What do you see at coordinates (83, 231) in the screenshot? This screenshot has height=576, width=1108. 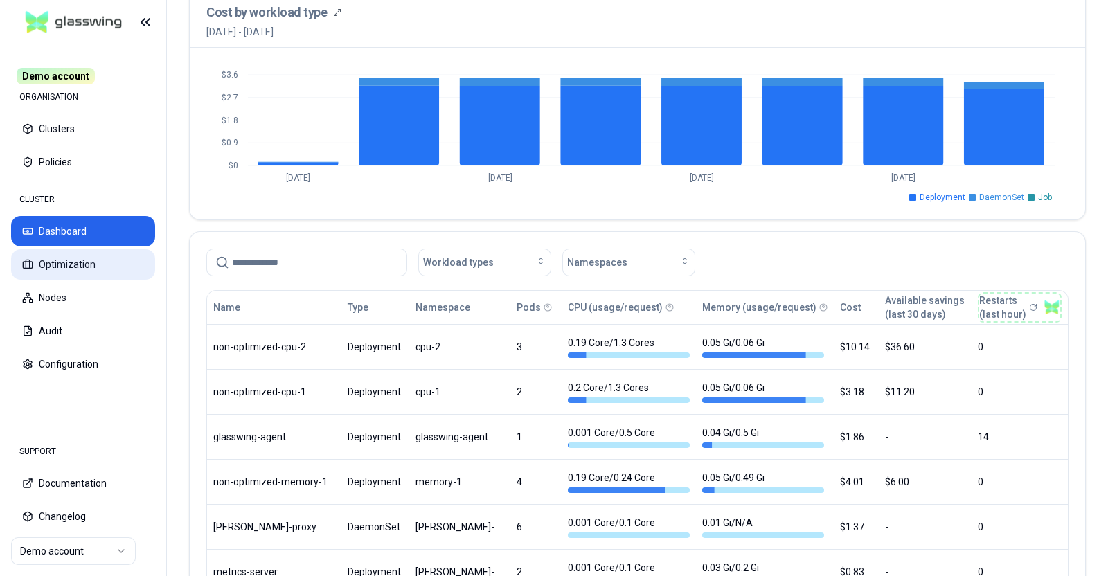 I see `button: Dashboard` at bounding box center [83, 231].